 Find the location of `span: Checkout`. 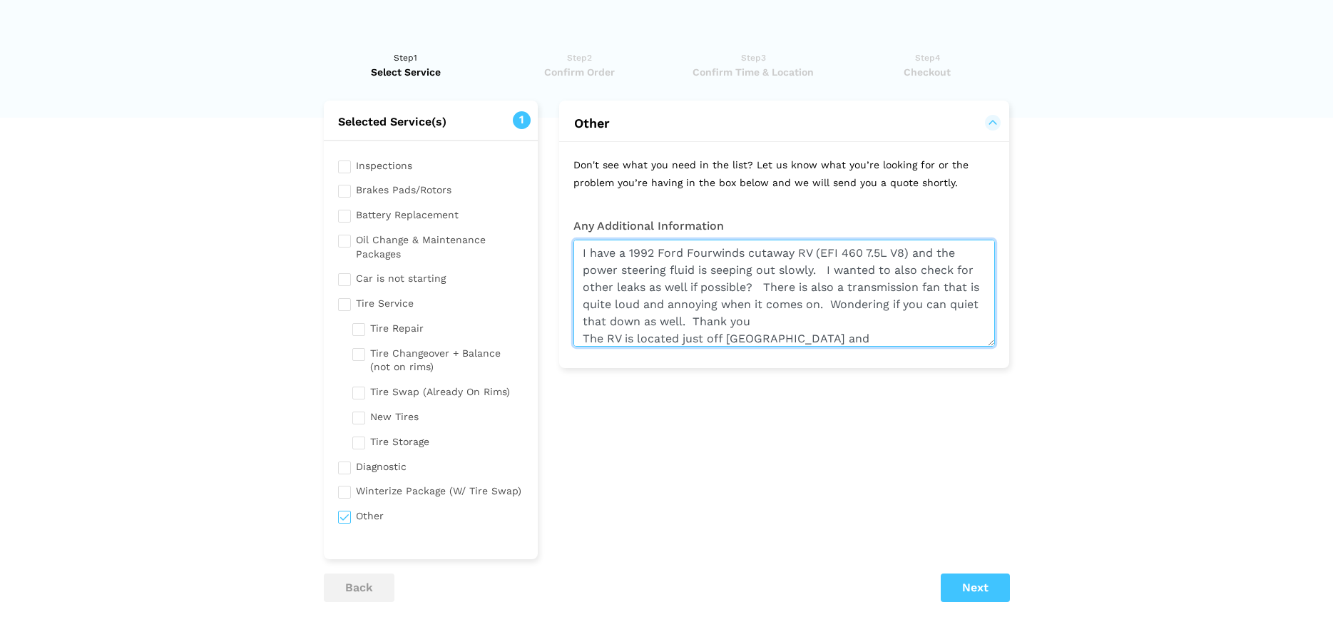

span: Checkout is located at coordinates (927, 72).